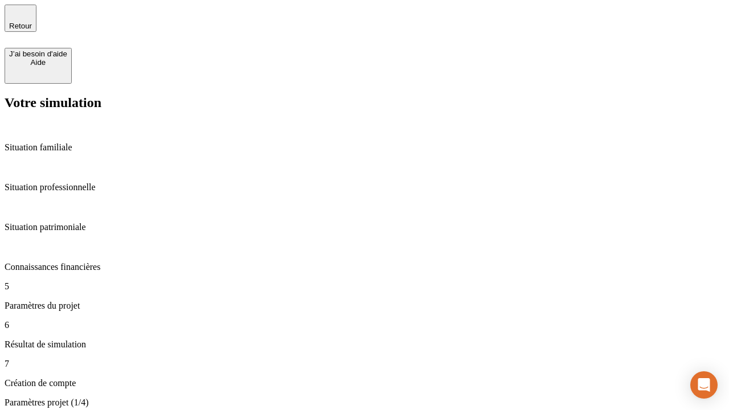 The image size is (729, 410). I want to click on p: 7, so click(365, 364).